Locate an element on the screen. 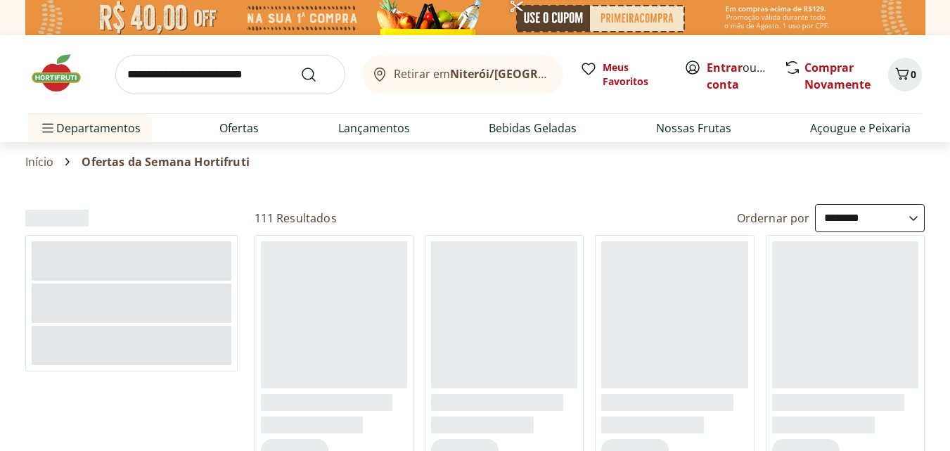  span: Ofertas da Semana Hortifruti is located at coordinates (165, 162).